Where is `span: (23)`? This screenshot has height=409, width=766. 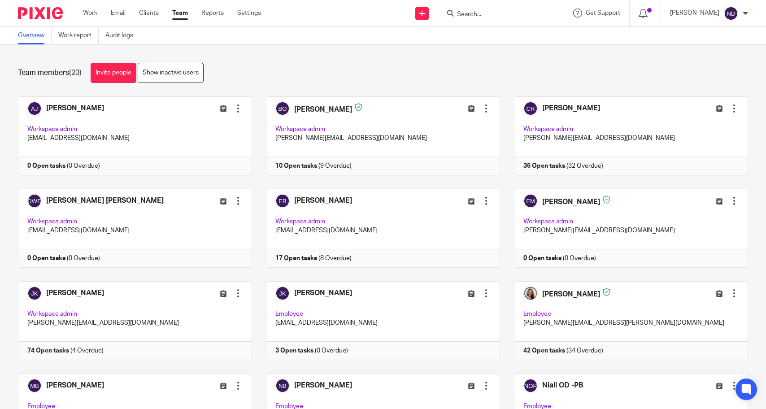 span: (23) is located at coordinates (75, 73).